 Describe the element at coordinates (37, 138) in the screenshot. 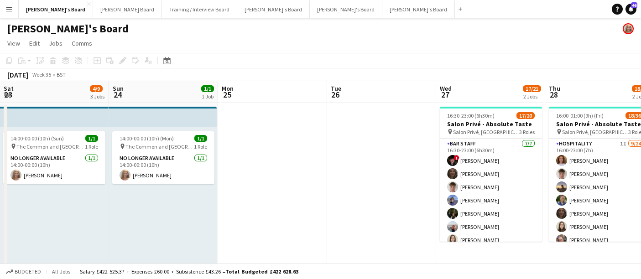

I see `span: 14:00-00:00 (10h) (Sun)` at that location.